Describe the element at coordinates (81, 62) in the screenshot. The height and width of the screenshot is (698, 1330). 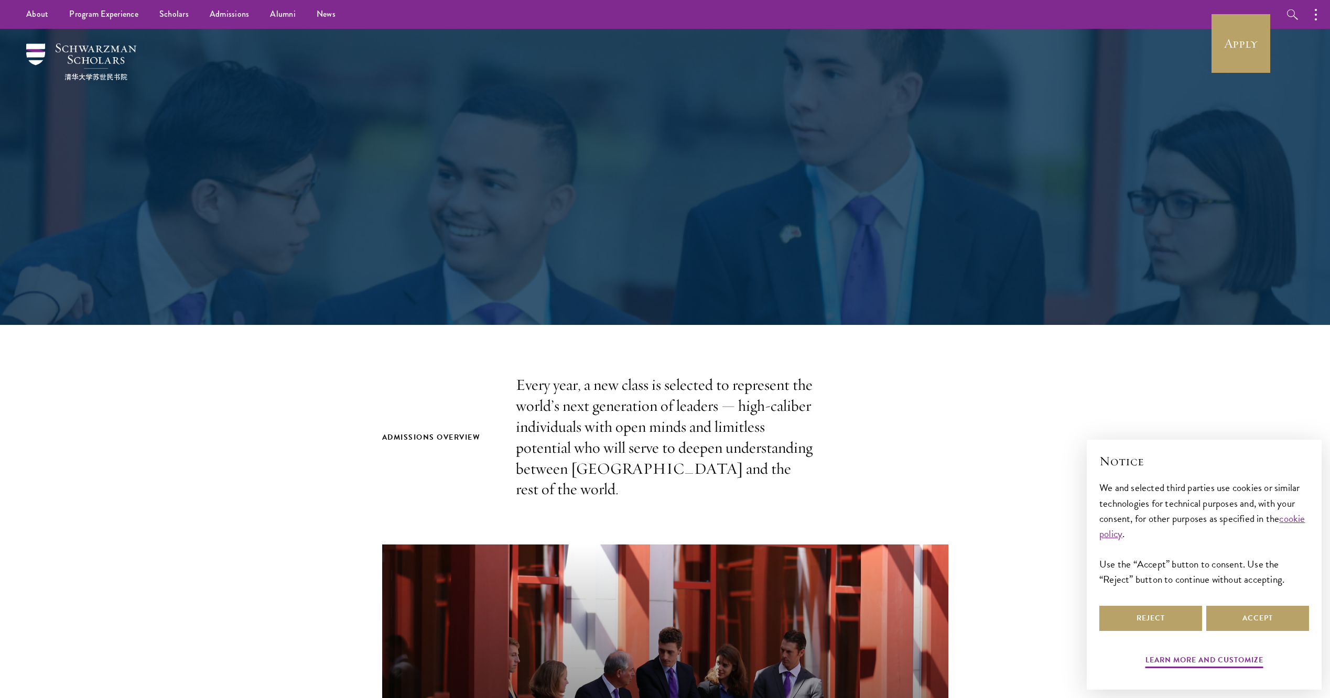
I see `img: Schwarzman Scholars` at that location.